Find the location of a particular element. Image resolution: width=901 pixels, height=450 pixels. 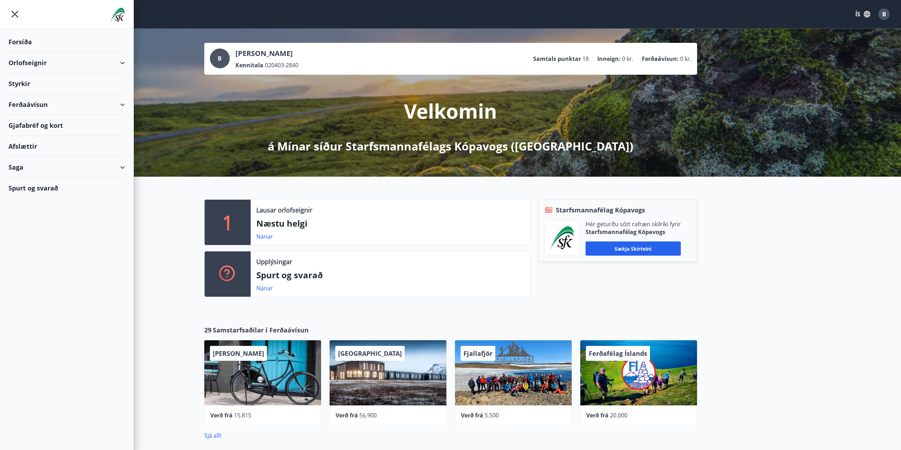

div: Orlofseignir is located at coordinates (67, 63).